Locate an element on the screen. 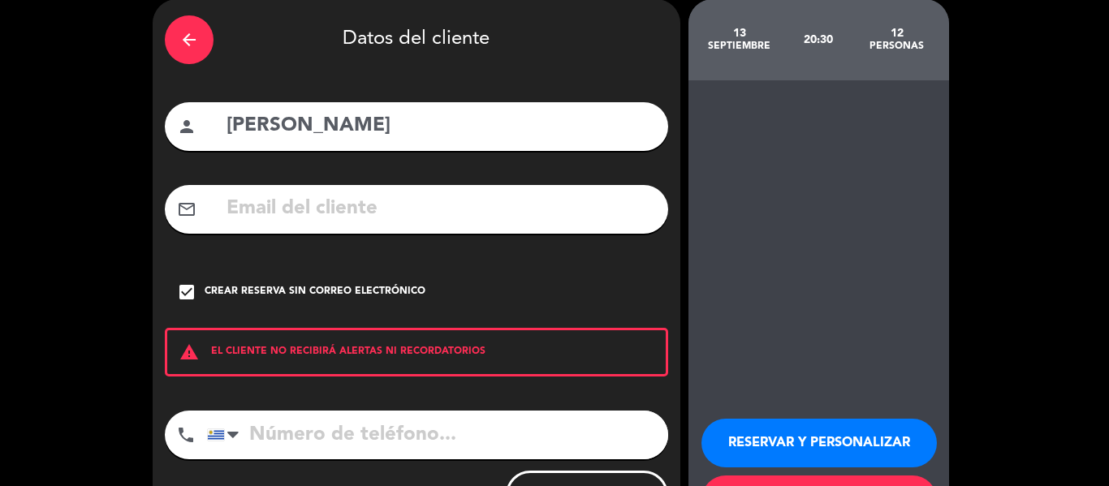  div: septiembre is located at coordinates (740, 46).